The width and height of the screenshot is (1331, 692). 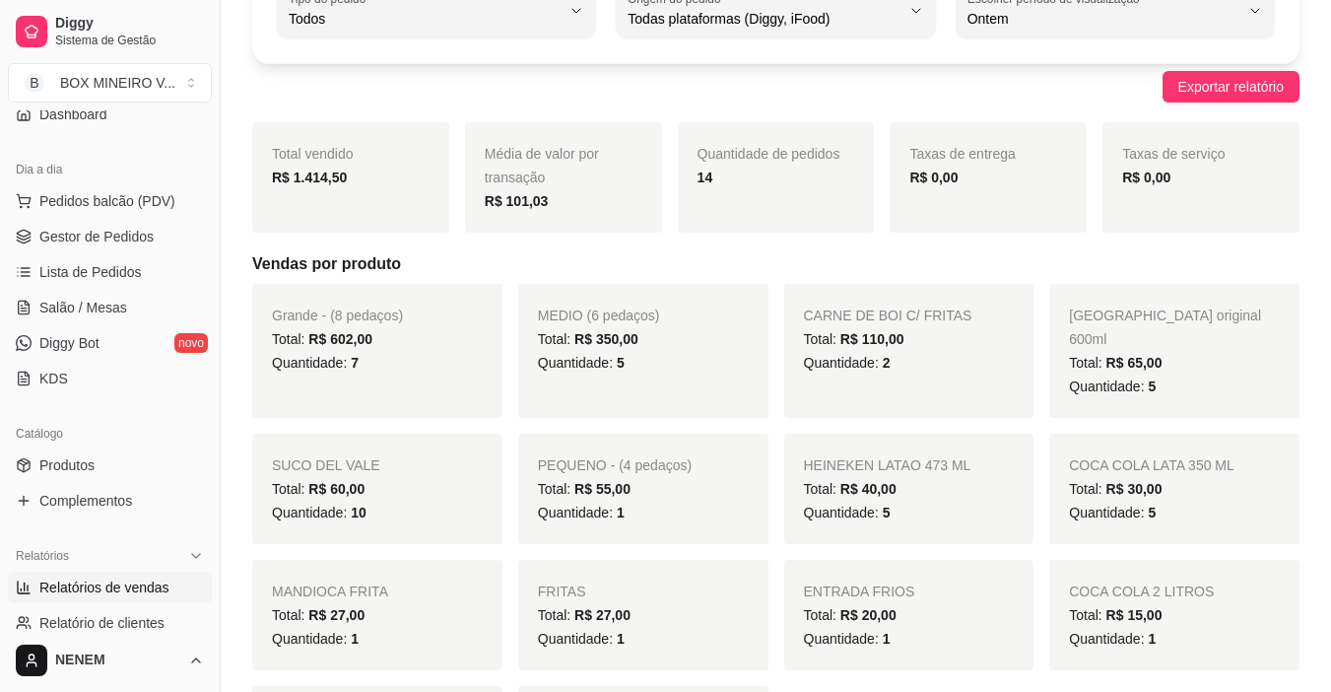 I want to click on span: R$ 15,00, so click(x=1134, y=615).